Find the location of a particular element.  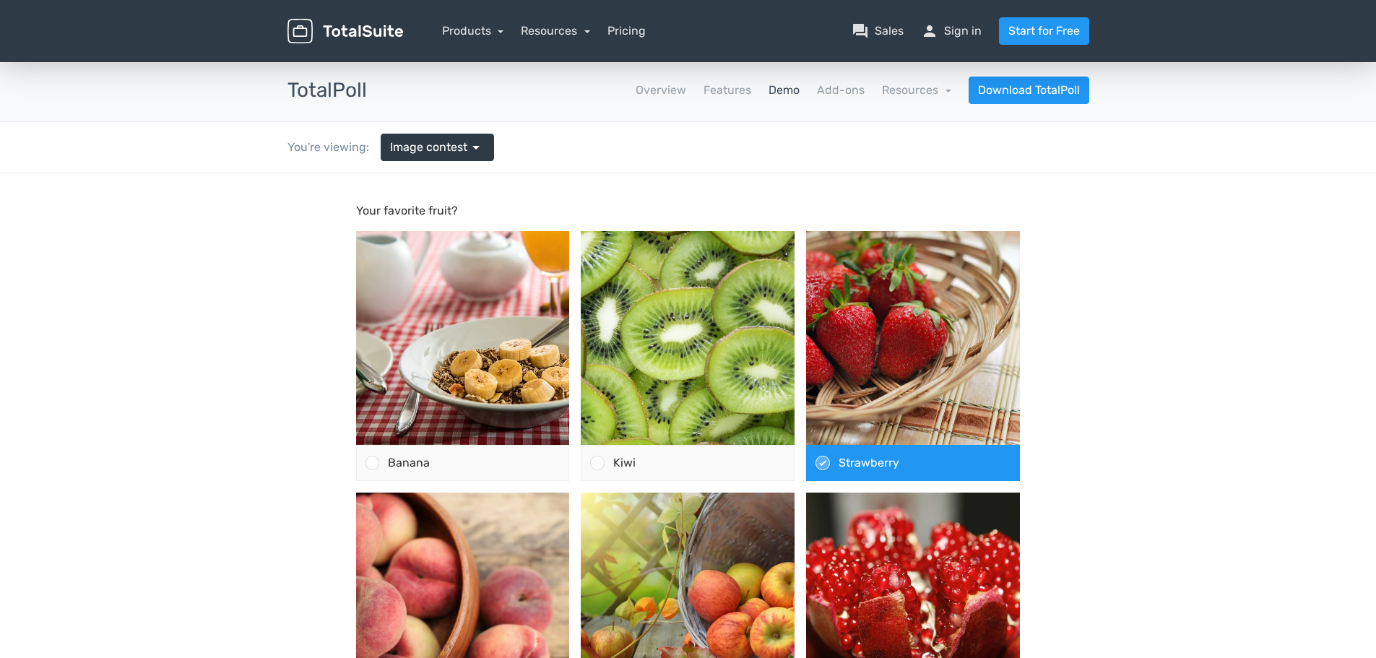

span: Kiwi is located at coordinates (624, 289).